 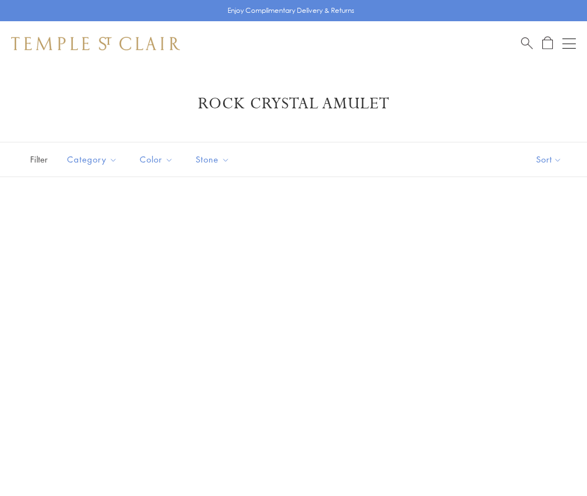 I want to click on button: Color, so click(x=156, y=159).